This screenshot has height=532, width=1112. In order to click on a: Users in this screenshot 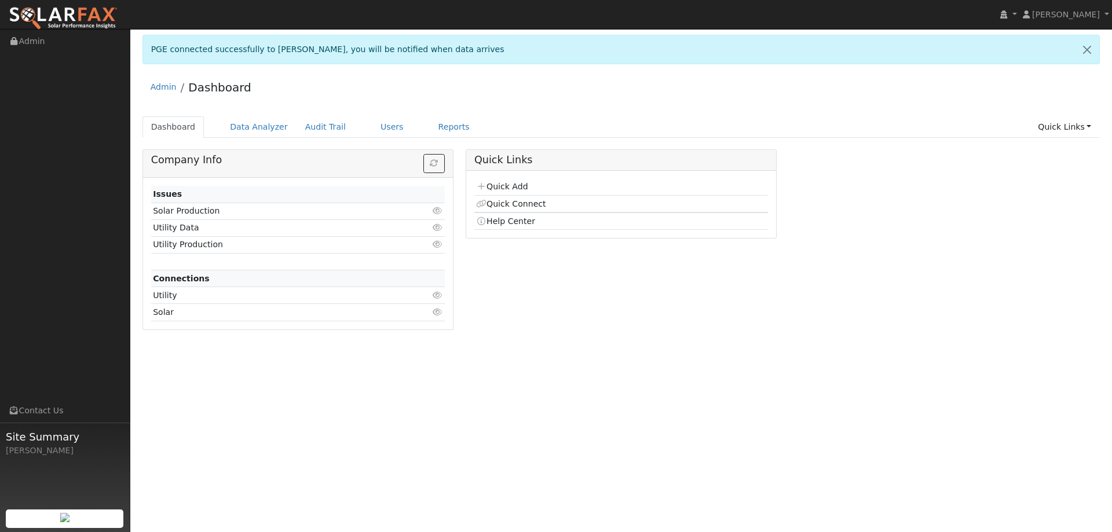, I will do `click(392, 127)`.